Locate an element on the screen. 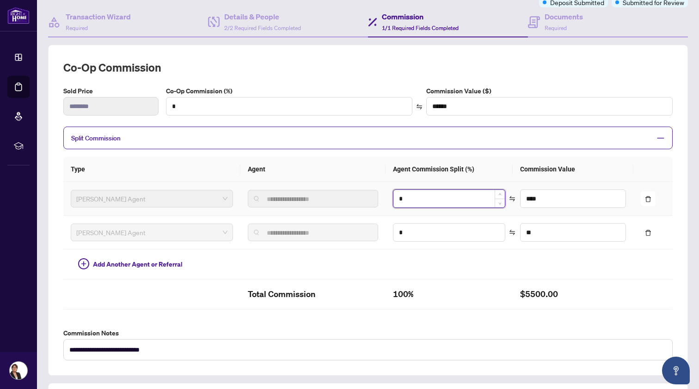 The width and height of the screenshot is (699, 389). label: Co-Op Commission (%) is located at coordinates (289, 91).